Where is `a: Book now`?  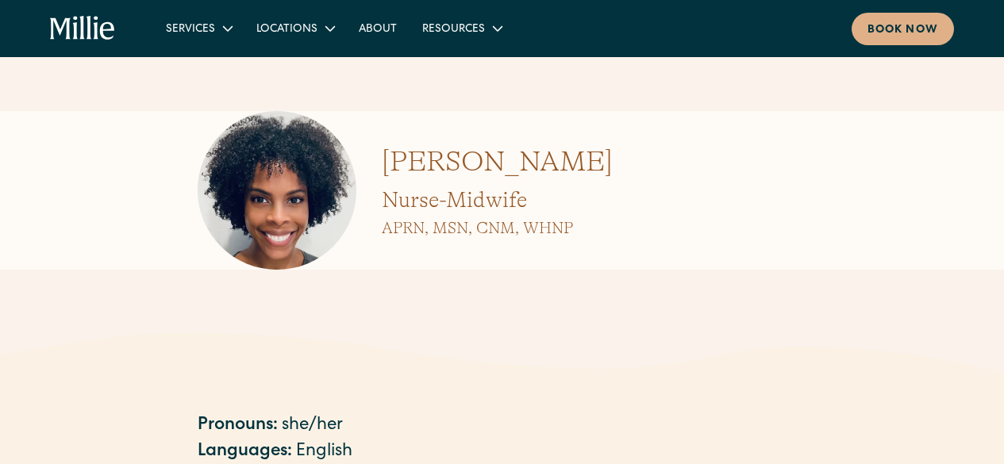
a: Book now is located at coordinates (903, 29).